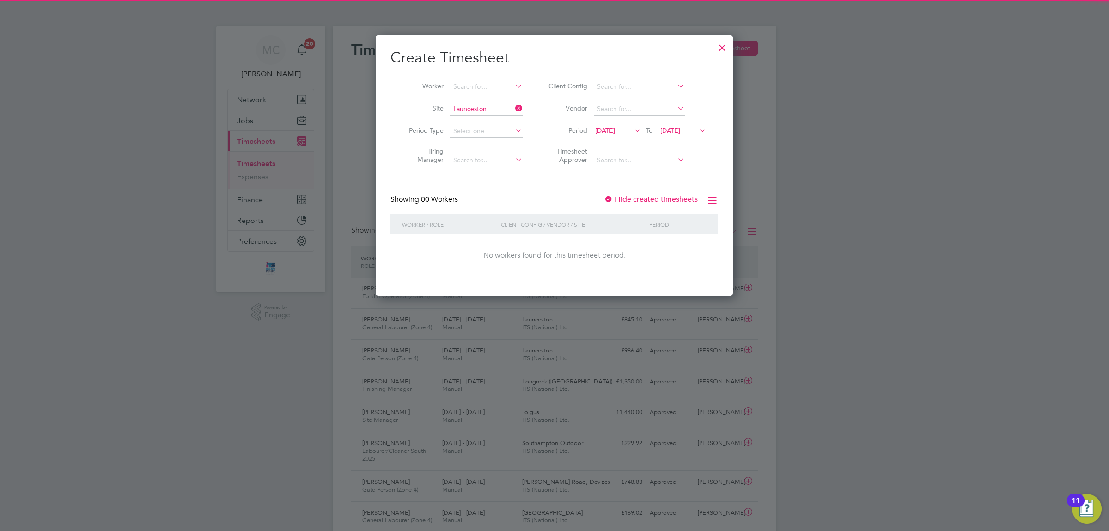 This screenshot has width=1109, height=531. Describe the element at coordinates (423, 130) in the screenshot. I see `label: Period Type` at that location.